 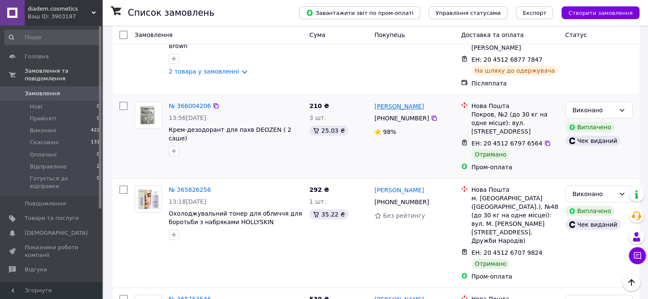 I want to click on span: diadem.cosmetics, so click(x=60, y=9).